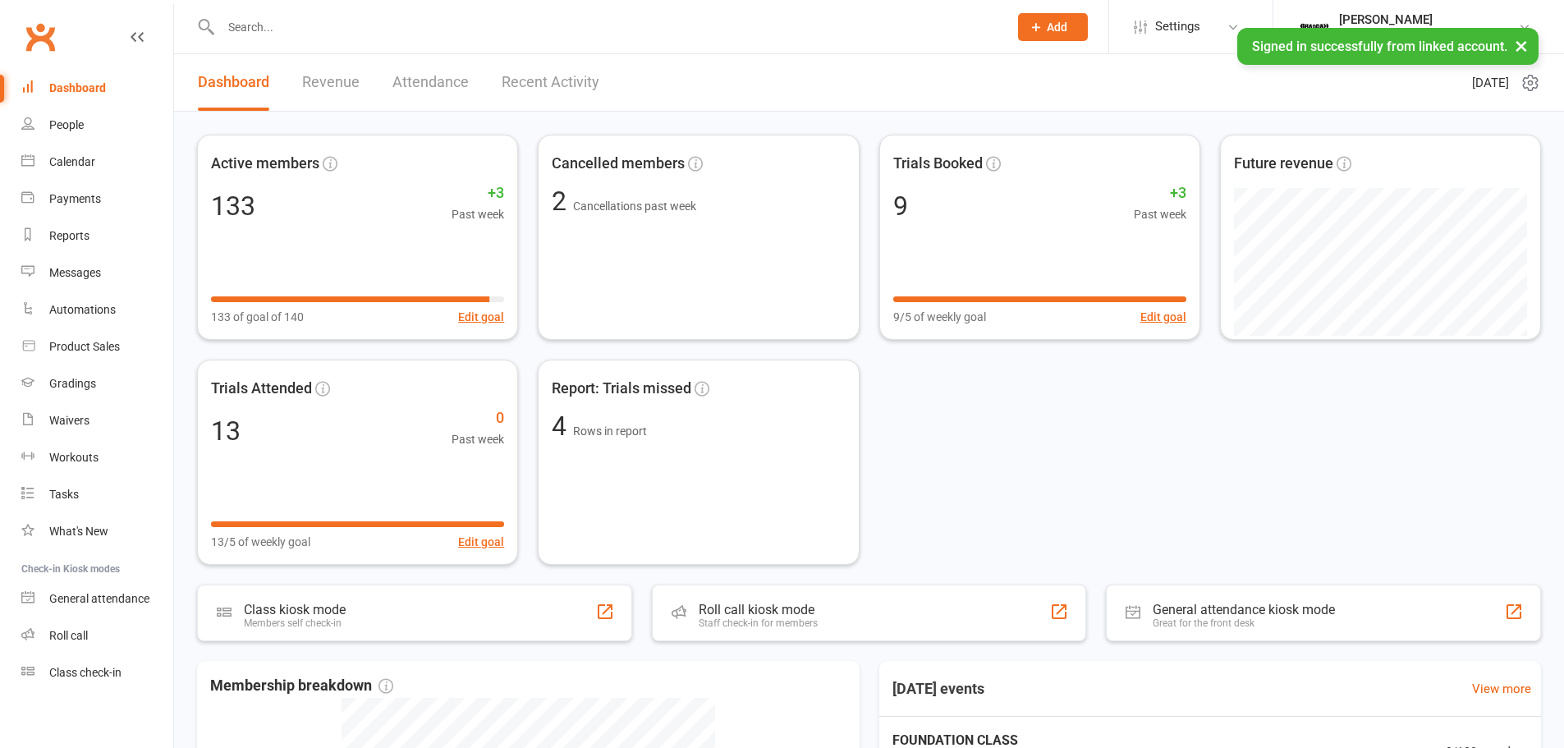 The height and width of the screenshot is (748, 1564). I want to click on a: Payments, so click(97, 199).